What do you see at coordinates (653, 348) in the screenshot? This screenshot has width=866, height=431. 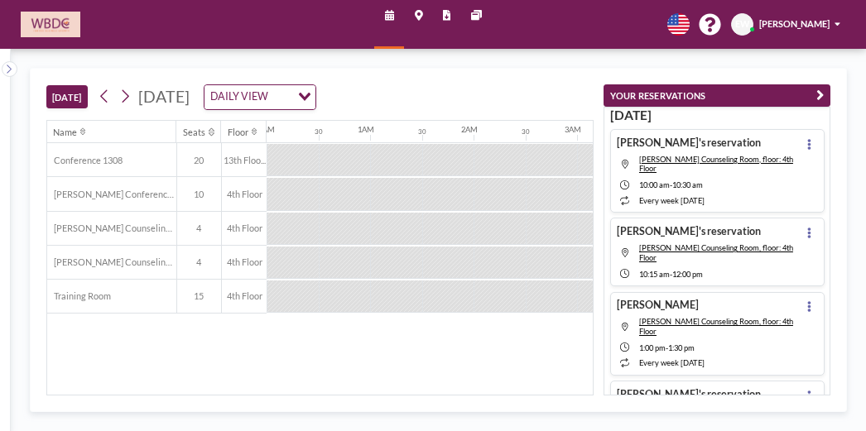 I see `span: 1:00 PM` at bounding box center [653, 348].